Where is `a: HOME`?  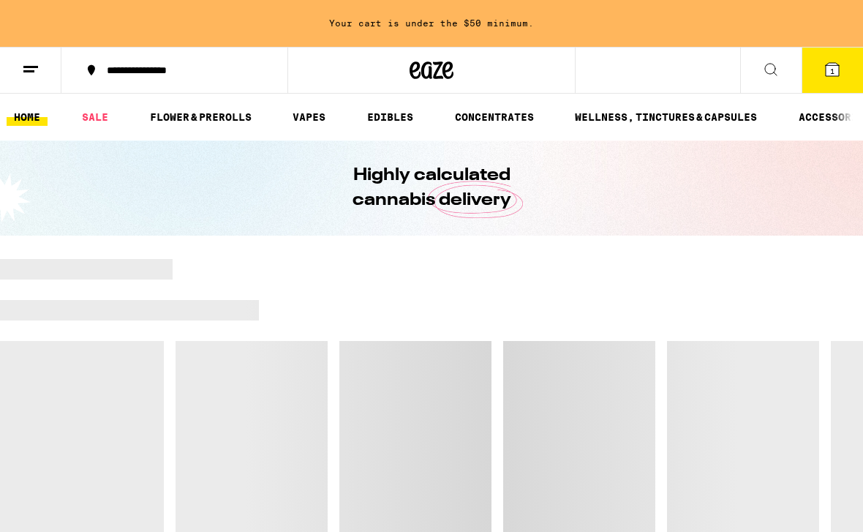
a: HOME is located at coordinates (27, 117).